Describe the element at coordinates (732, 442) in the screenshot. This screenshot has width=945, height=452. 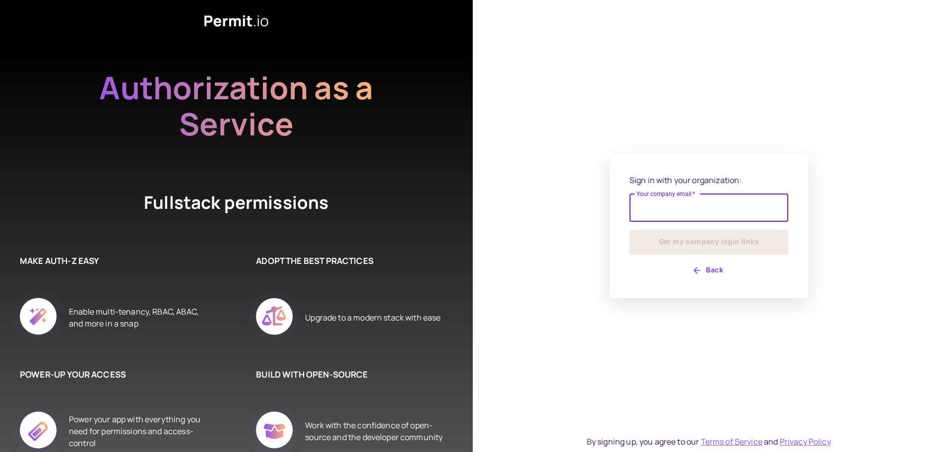
I see `a: Terms of Service` at that location.